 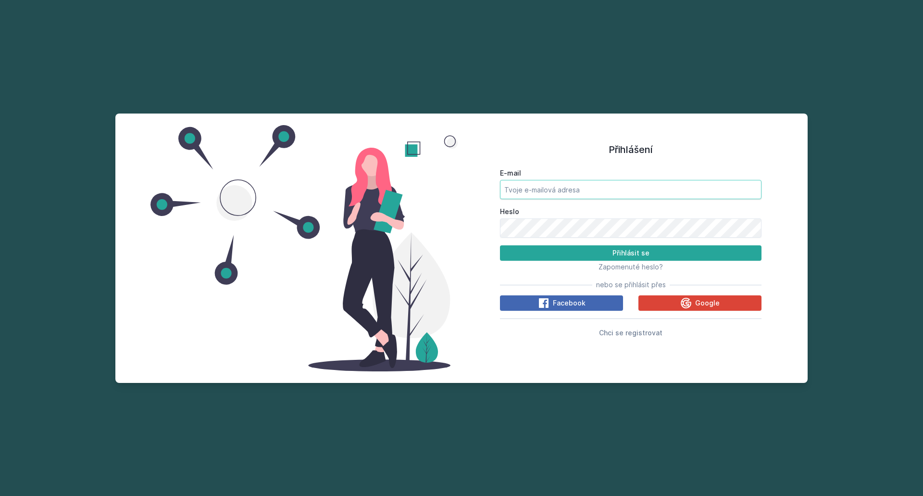 I want to click on label: E-mail, so click(x=631, y=173).